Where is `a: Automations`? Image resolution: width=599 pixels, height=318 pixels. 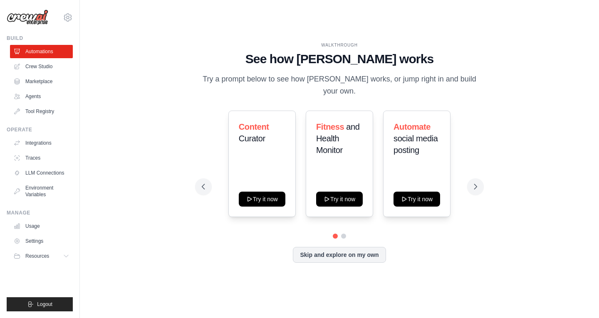
a: Automations is located at coordinates (41, 52).